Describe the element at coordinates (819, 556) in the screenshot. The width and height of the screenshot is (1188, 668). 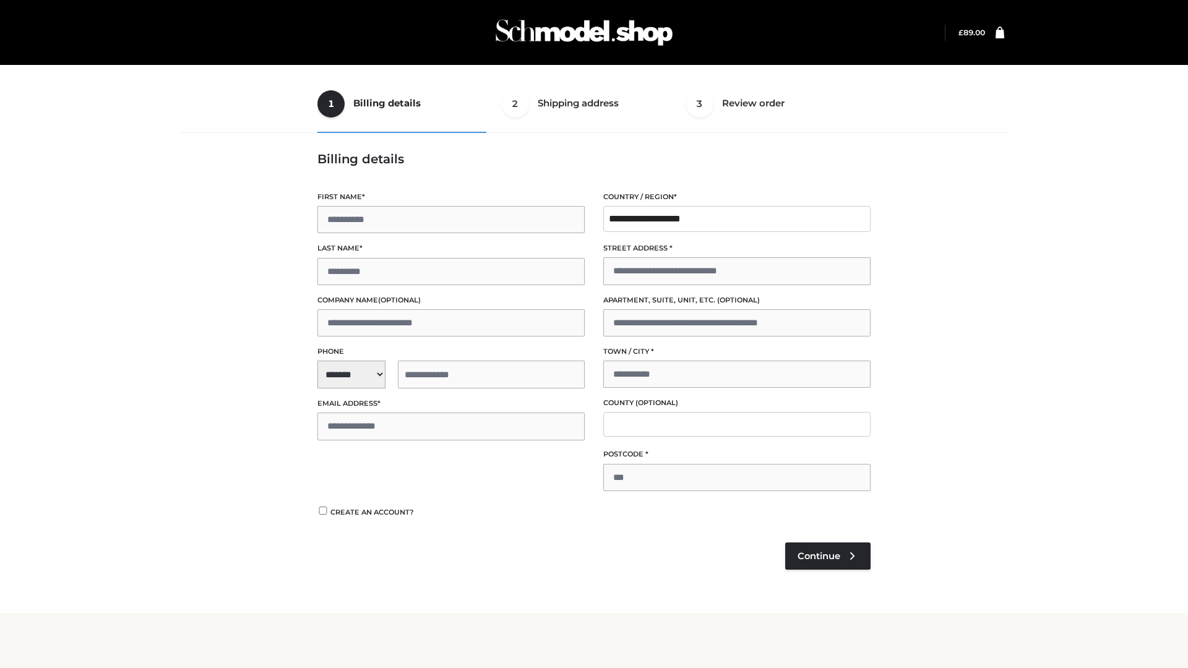
I see `span: Continue` at that location.